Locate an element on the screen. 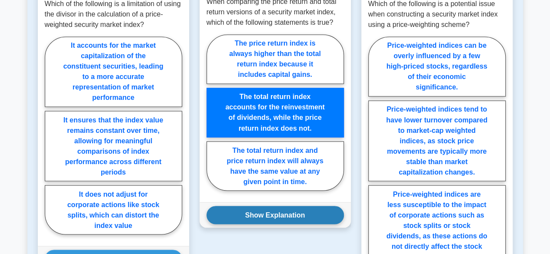  label: The total return index accounts for the reinvestment of dividends, while the price return index d... is located at coordinates (275, 113).